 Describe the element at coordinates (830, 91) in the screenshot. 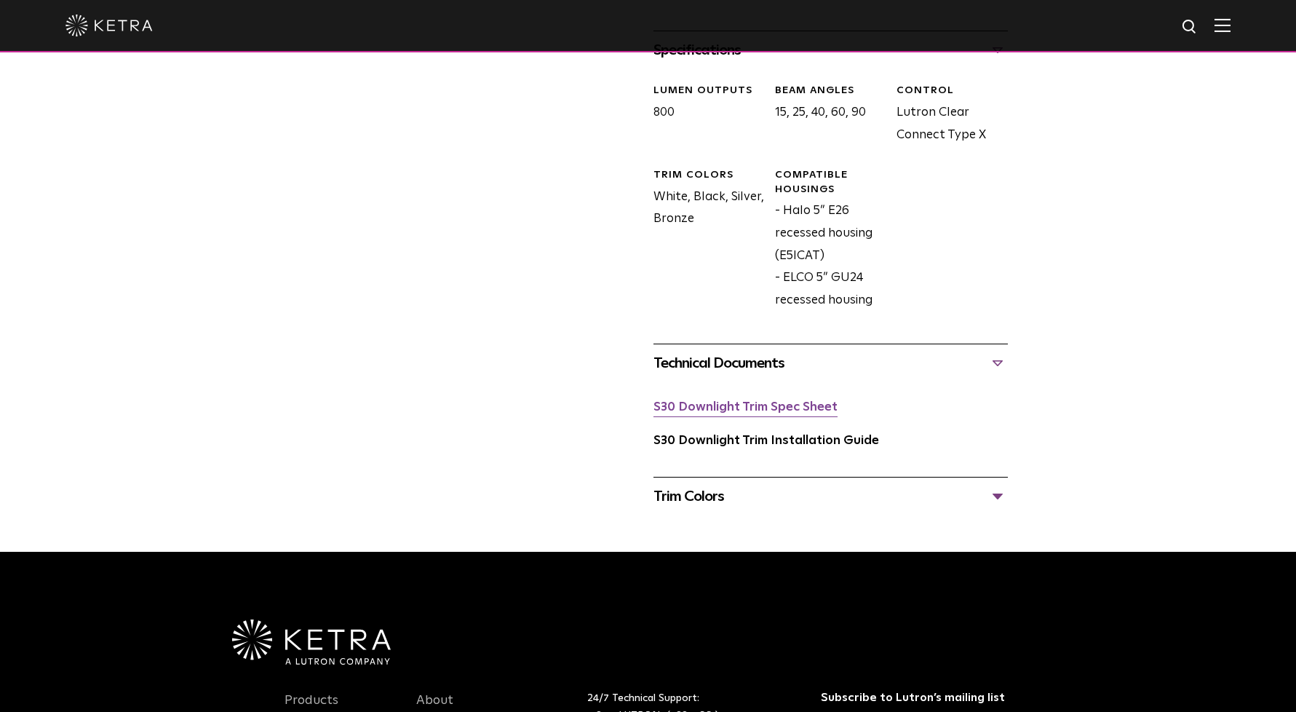

I see `div: Beam Angles` at that location.